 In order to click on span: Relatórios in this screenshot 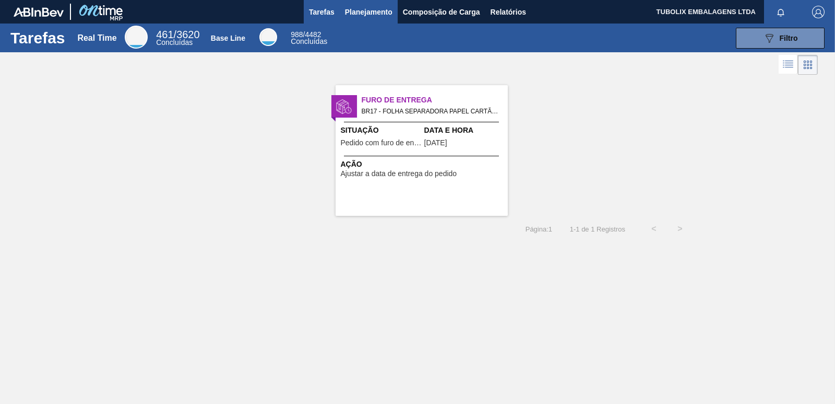, I will do `click(509, 12)`.